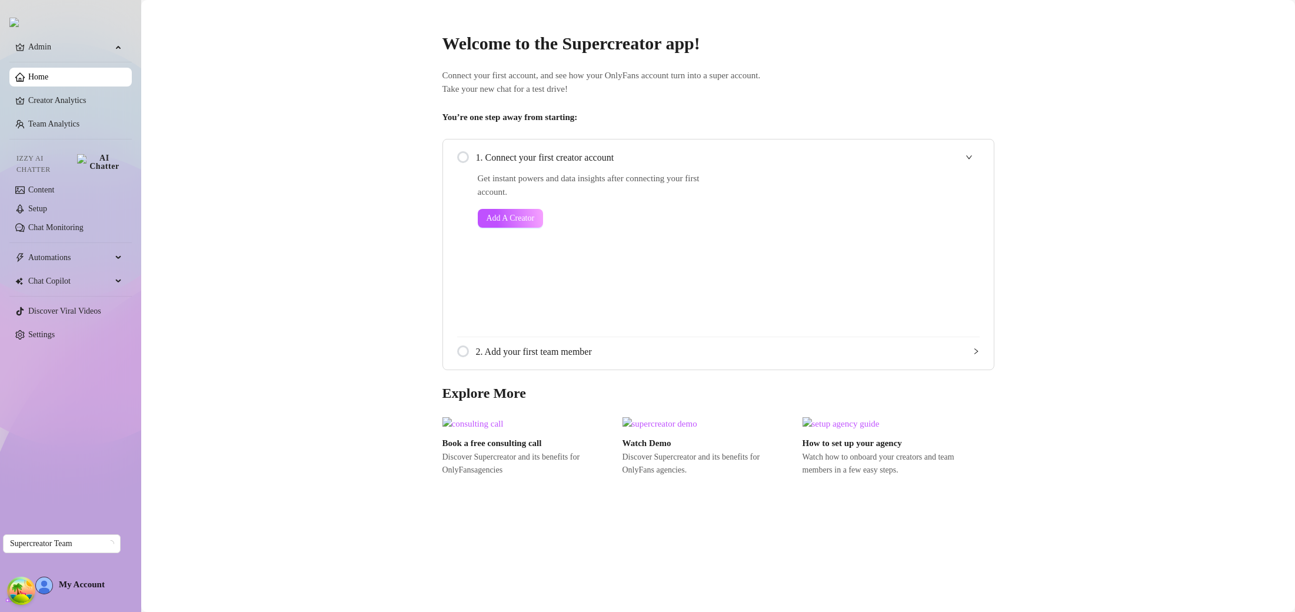 The image size is (1295, 612). What do you see at coordinates (888, 424) in the screenshot?
I see `img: setup agency guide` at bounding box center [888, 424].